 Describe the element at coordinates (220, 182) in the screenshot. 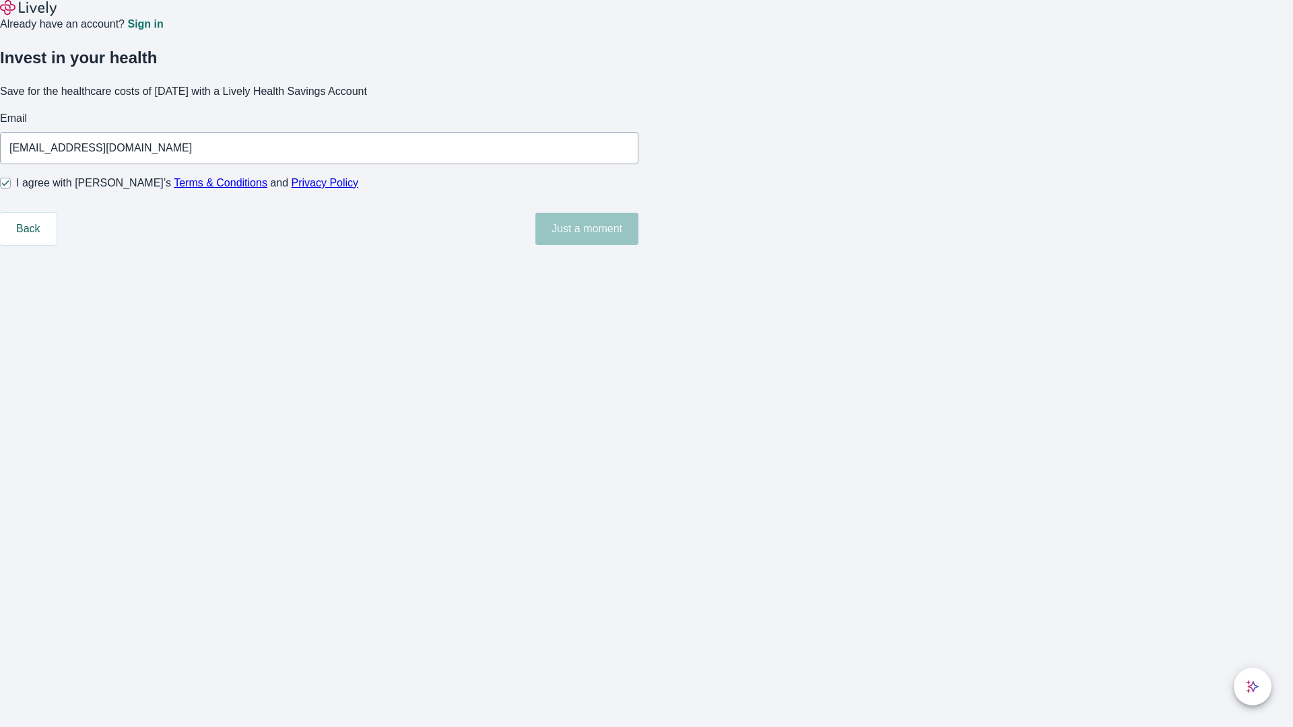

I see `a: Terms & Conditions` at that location.